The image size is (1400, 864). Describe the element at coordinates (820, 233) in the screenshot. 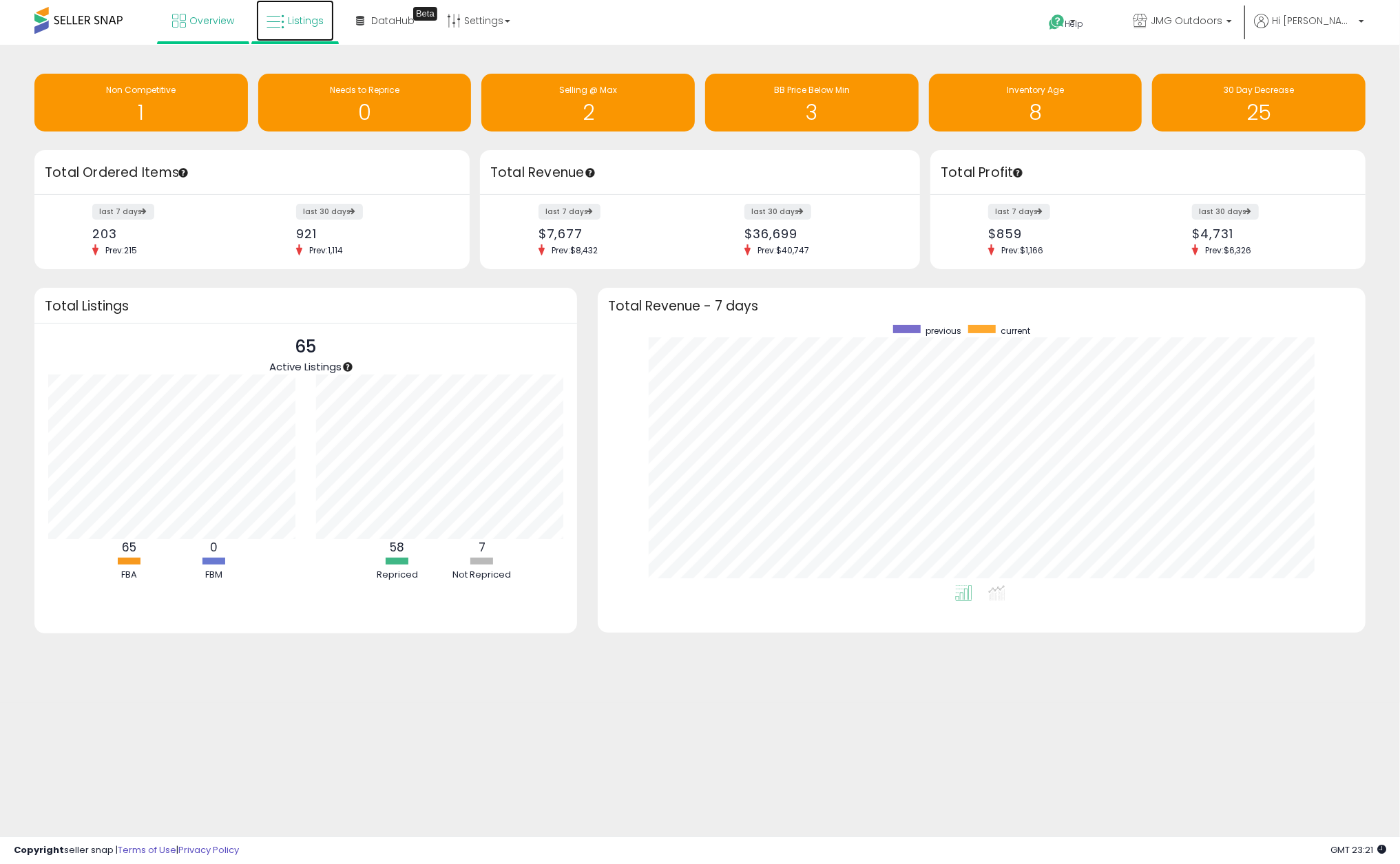

I see `div: $36,699` at that location.